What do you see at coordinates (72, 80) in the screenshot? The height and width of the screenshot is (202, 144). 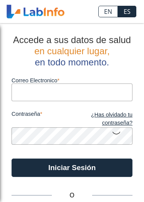 I see `label: Correo Electronico` at bounding box center [72, 80].